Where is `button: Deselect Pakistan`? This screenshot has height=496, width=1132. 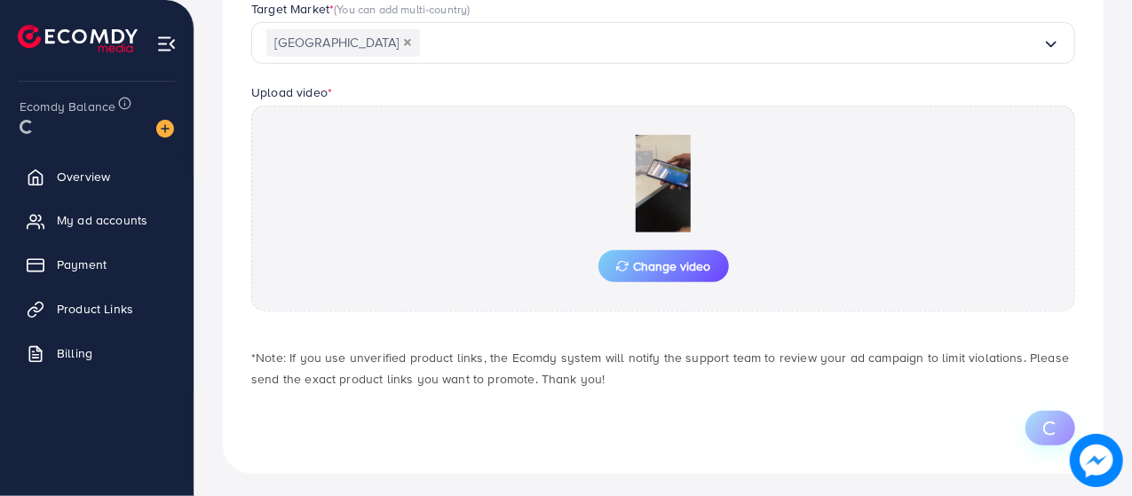 button: Deselect Pakistan is located at coordinates (407, 43).